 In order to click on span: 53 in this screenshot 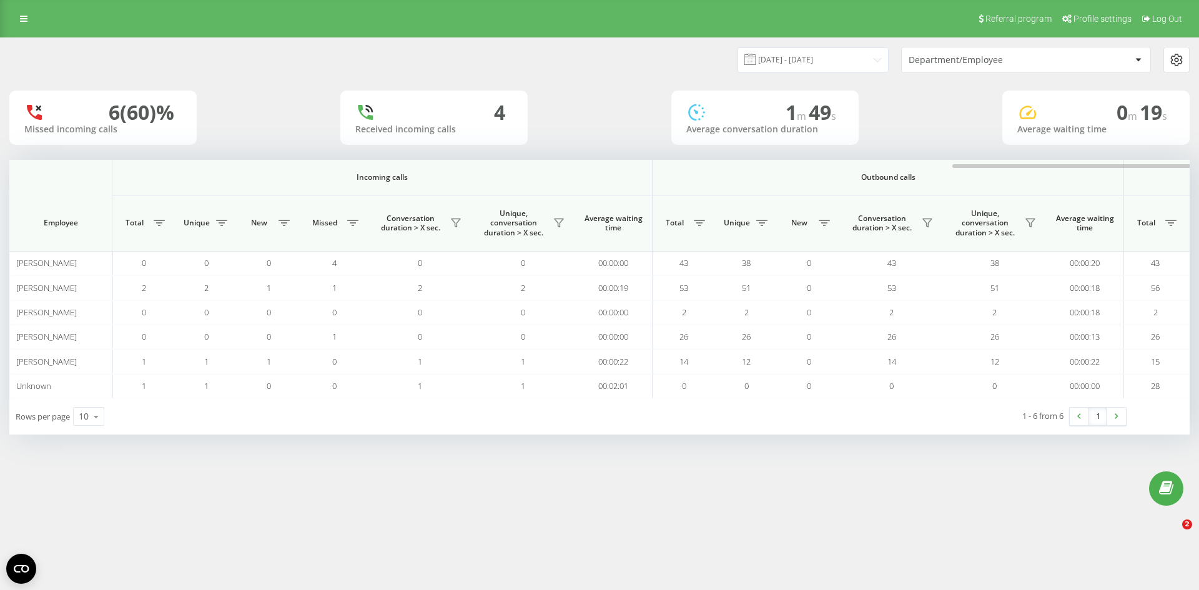, I will do `click(684, 288)`.